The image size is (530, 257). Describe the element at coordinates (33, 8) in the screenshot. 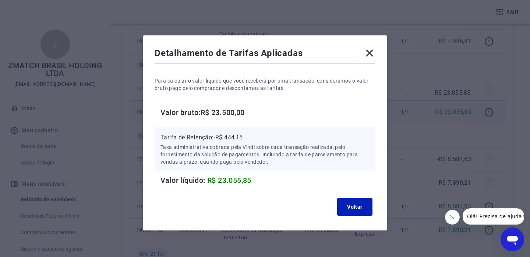

I see `span: Olá! Precisa de ajuda?` at that location.